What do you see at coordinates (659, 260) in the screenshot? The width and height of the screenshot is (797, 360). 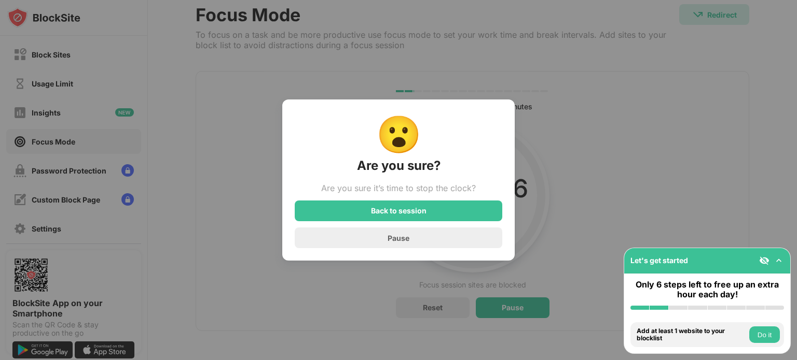 I see `div: Let's get started` at bounding box center [659, 260].